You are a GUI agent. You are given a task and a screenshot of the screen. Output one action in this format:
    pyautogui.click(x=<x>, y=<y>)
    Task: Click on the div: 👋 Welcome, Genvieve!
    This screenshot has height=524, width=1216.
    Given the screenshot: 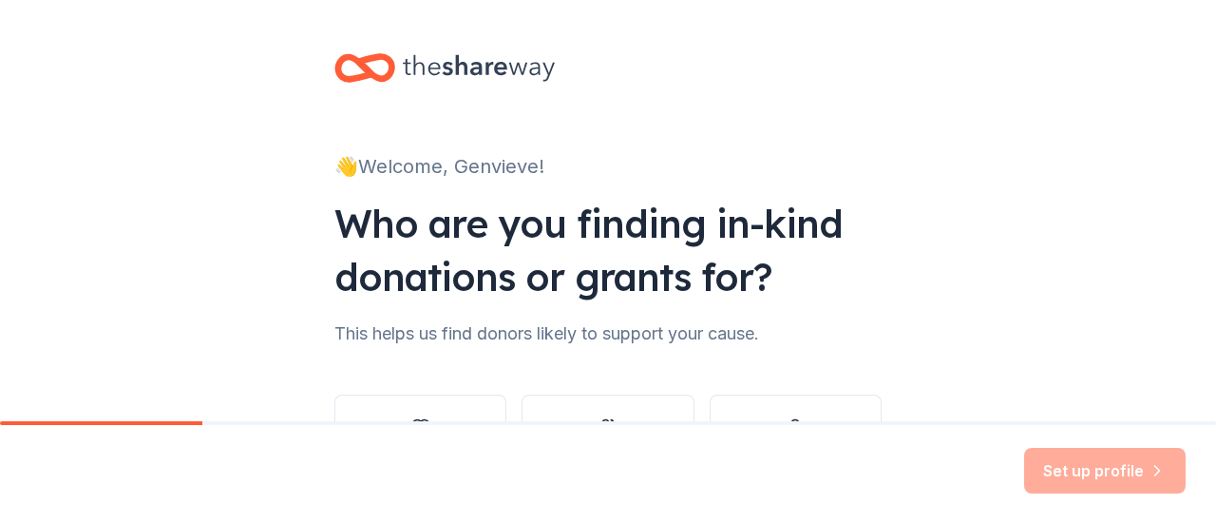 What is the action you would take?
    pyautogui.click(x=608, y=166)
    